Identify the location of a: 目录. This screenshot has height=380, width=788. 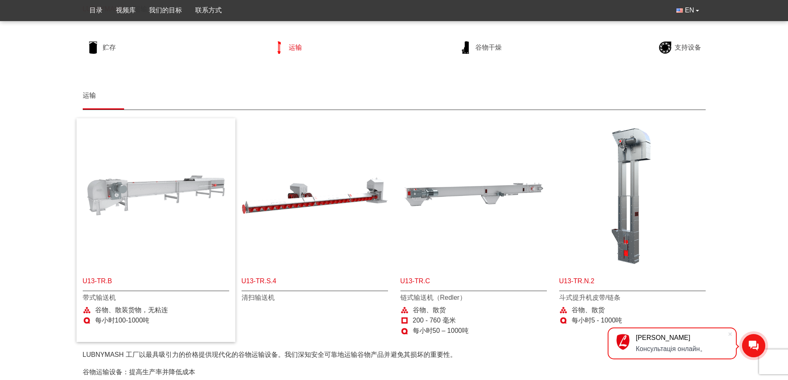
(96, 10).